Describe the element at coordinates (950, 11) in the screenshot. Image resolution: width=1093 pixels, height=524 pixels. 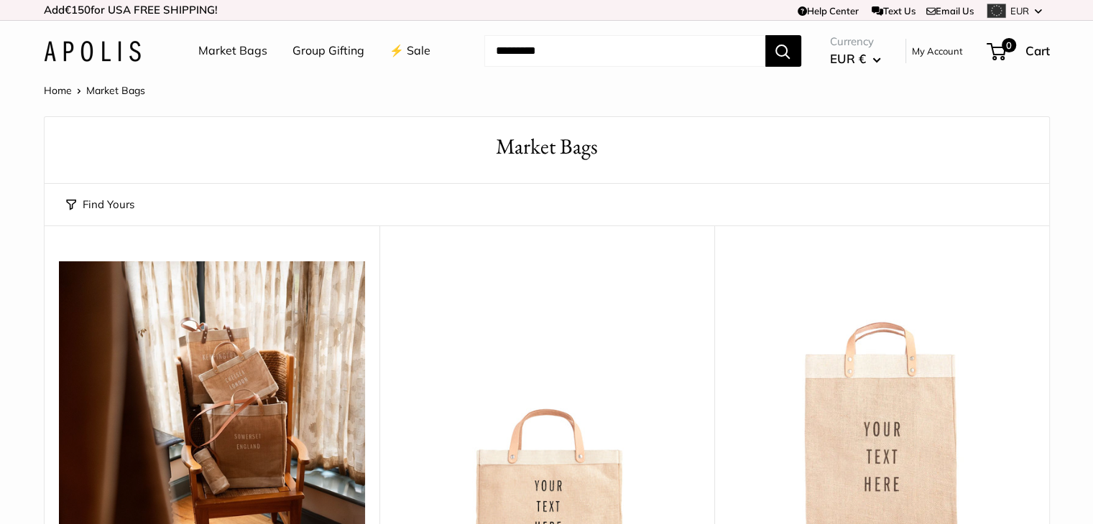
I see `a: Email Us` at that location.